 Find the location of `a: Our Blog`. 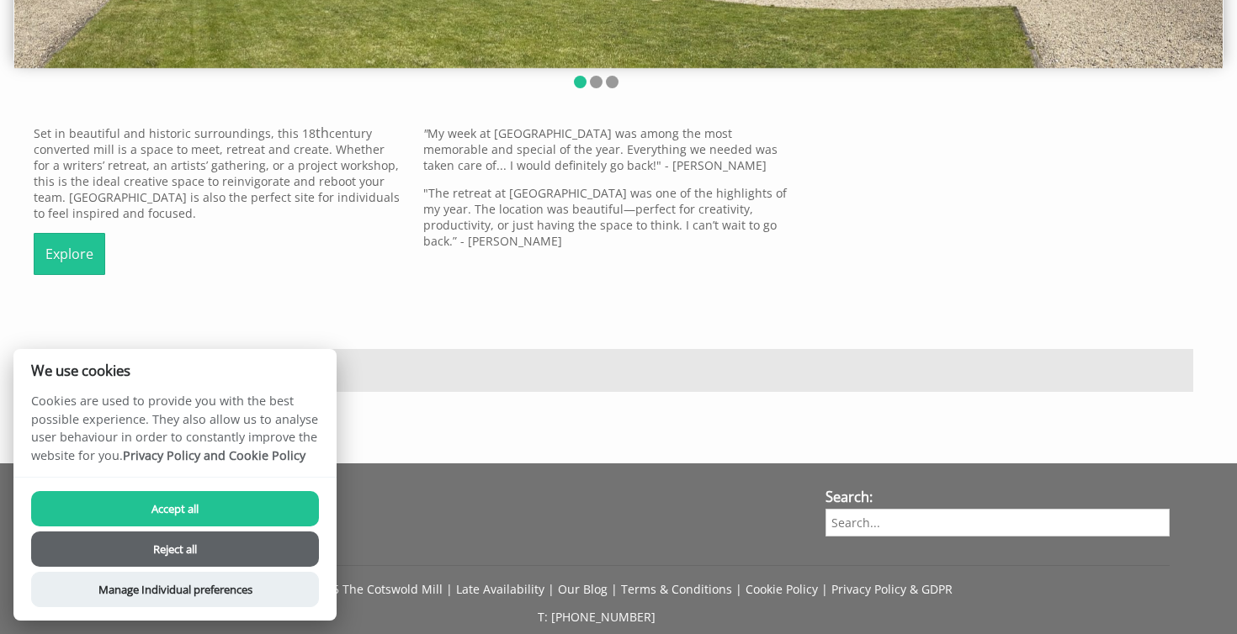

a: Our Blog is located at coordinates (582, 589).